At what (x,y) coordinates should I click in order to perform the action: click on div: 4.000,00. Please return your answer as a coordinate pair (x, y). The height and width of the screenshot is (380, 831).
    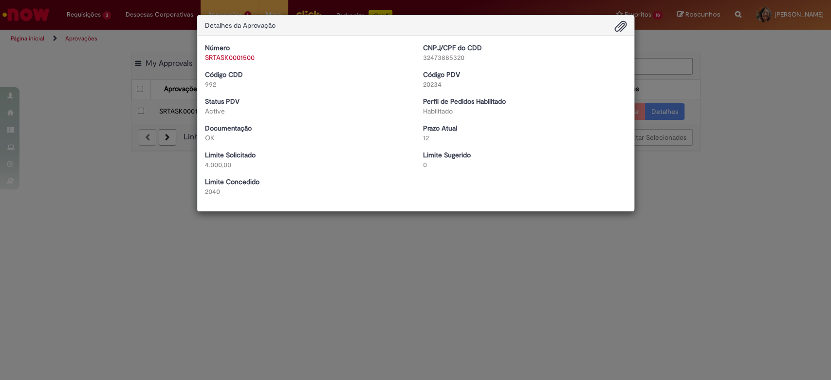
    Looking at the image, I should click on (307, 165).